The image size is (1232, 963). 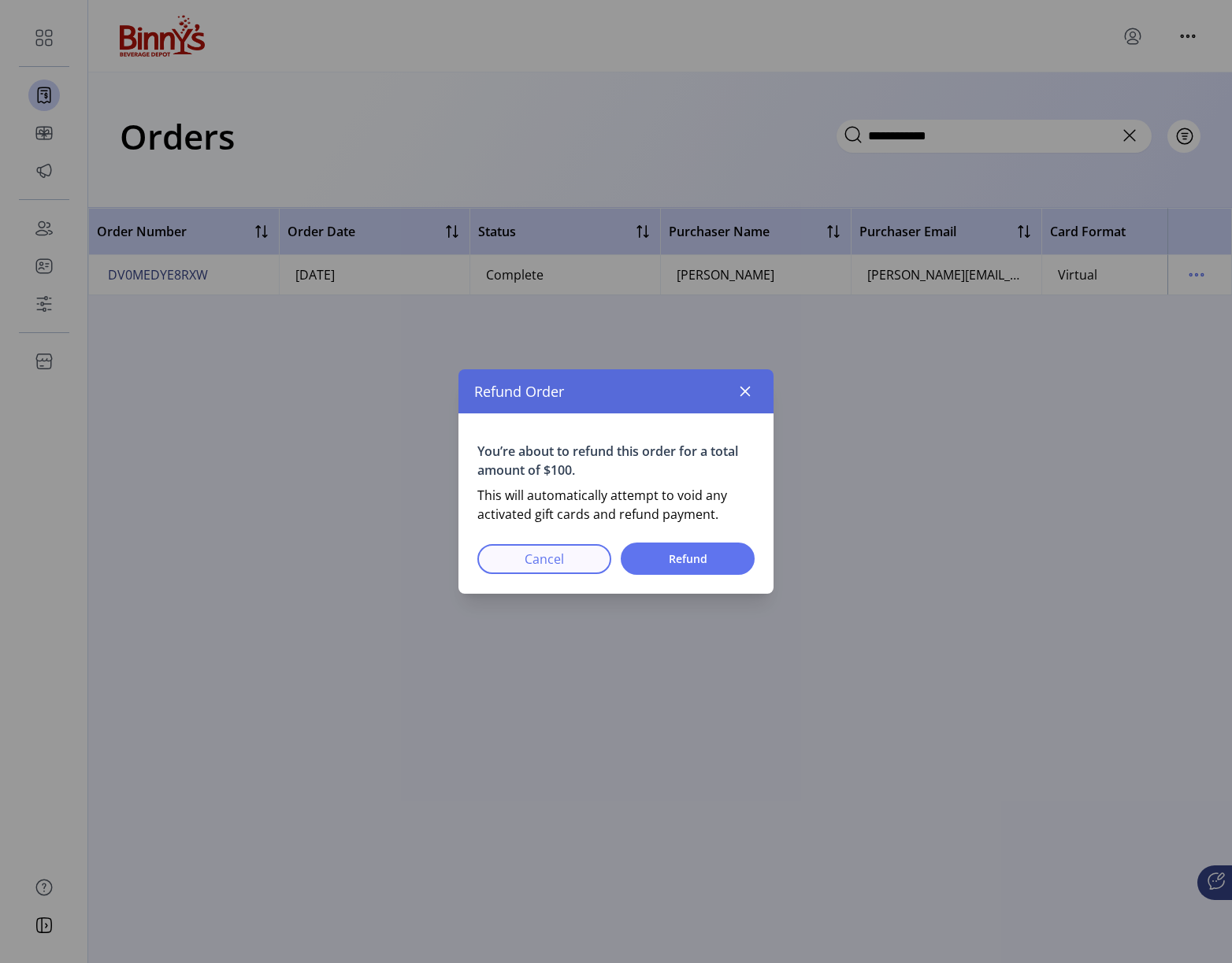 What do you see at coordinates (687, 558) in the screenshot?
I see `span: Refund` at bounding box center [687, 558].